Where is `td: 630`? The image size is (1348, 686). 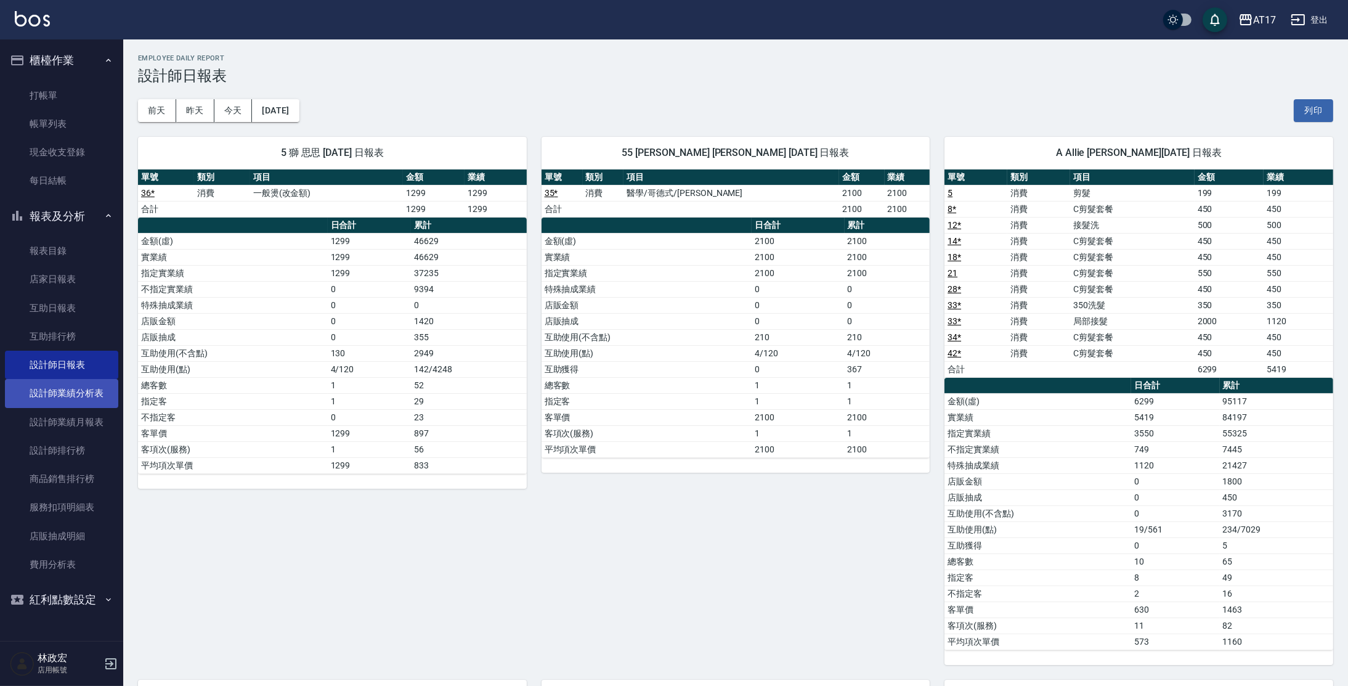
td: 630 is located at coordinates (1175, 610).